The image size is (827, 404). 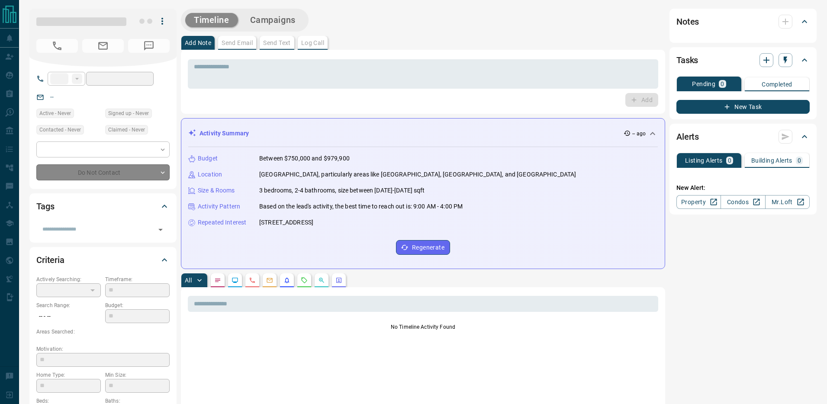 I want to click on h2: Notes, so click(x=687, y=22).